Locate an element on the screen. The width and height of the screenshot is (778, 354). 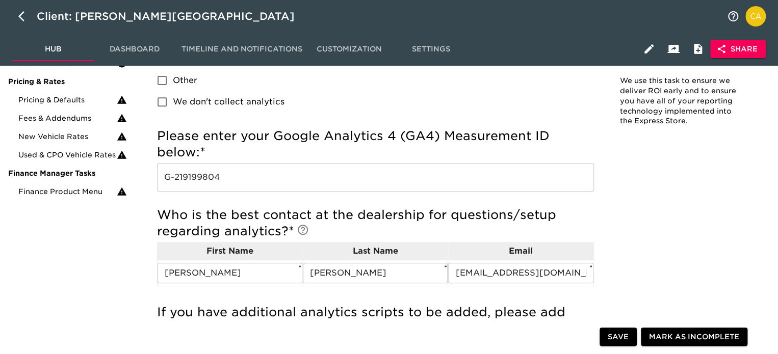
img: Profile is located at coordinates (756, 16).